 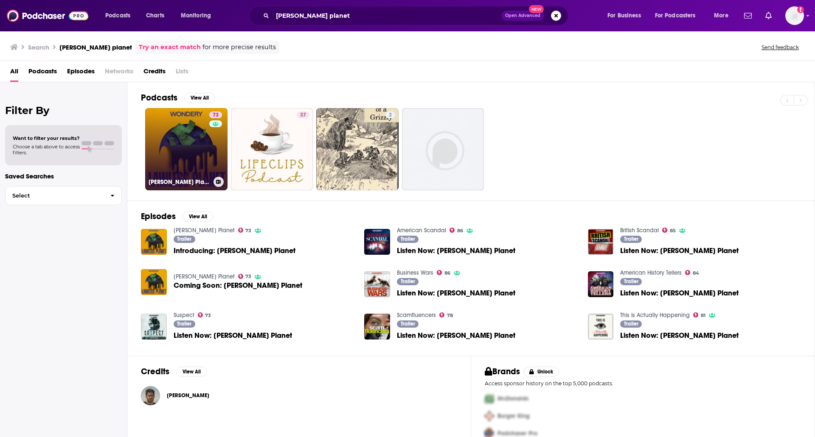 What do you see at coordinates (421, 230) in the screenshot?
I see `a: American Scandal` at bounding box center [421, 230].